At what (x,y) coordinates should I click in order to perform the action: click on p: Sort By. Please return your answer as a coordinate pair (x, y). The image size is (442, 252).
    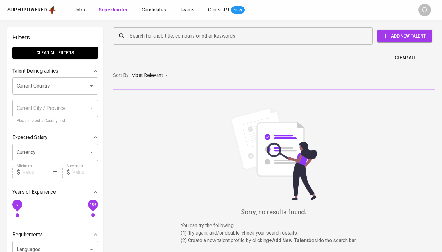
    Looking at the image, I should click on (121, 75).